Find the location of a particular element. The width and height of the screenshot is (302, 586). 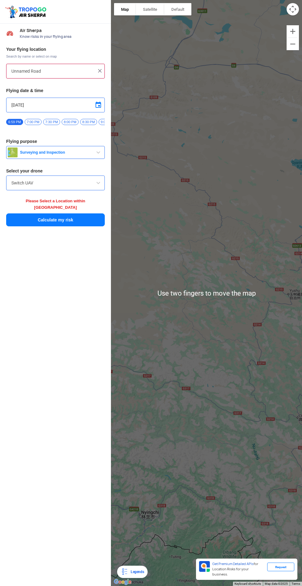

img: ic_tgdronemaps.svg is located at coordinates (26, 12).